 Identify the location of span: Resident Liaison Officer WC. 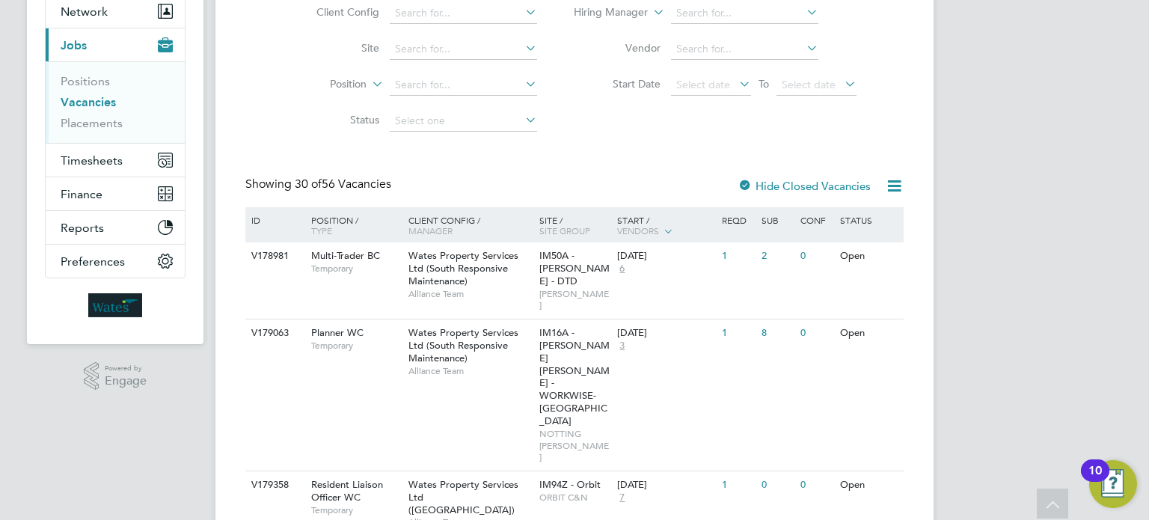
(347, 491).